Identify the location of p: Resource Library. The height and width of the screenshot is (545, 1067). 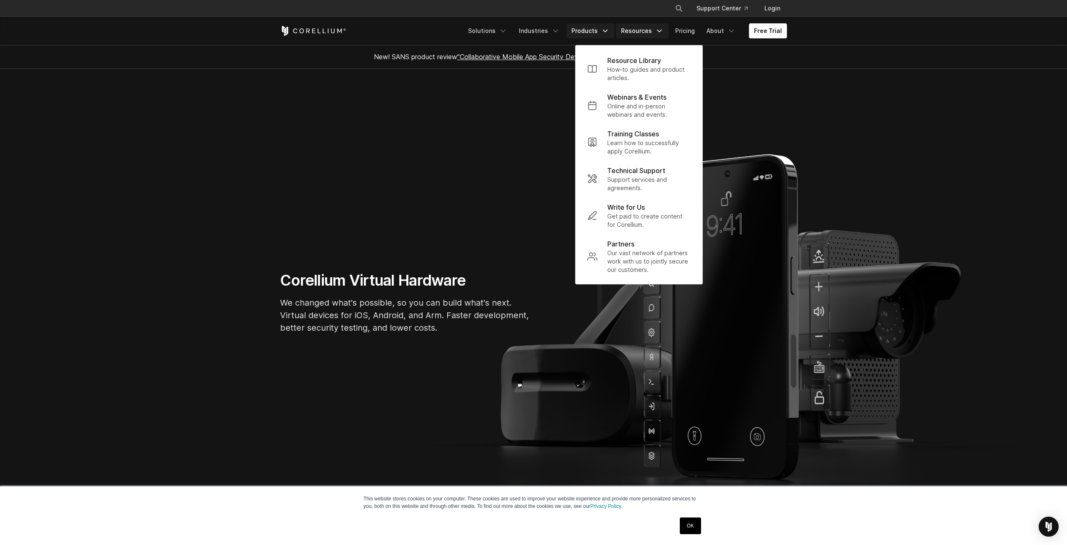
(634, 60).